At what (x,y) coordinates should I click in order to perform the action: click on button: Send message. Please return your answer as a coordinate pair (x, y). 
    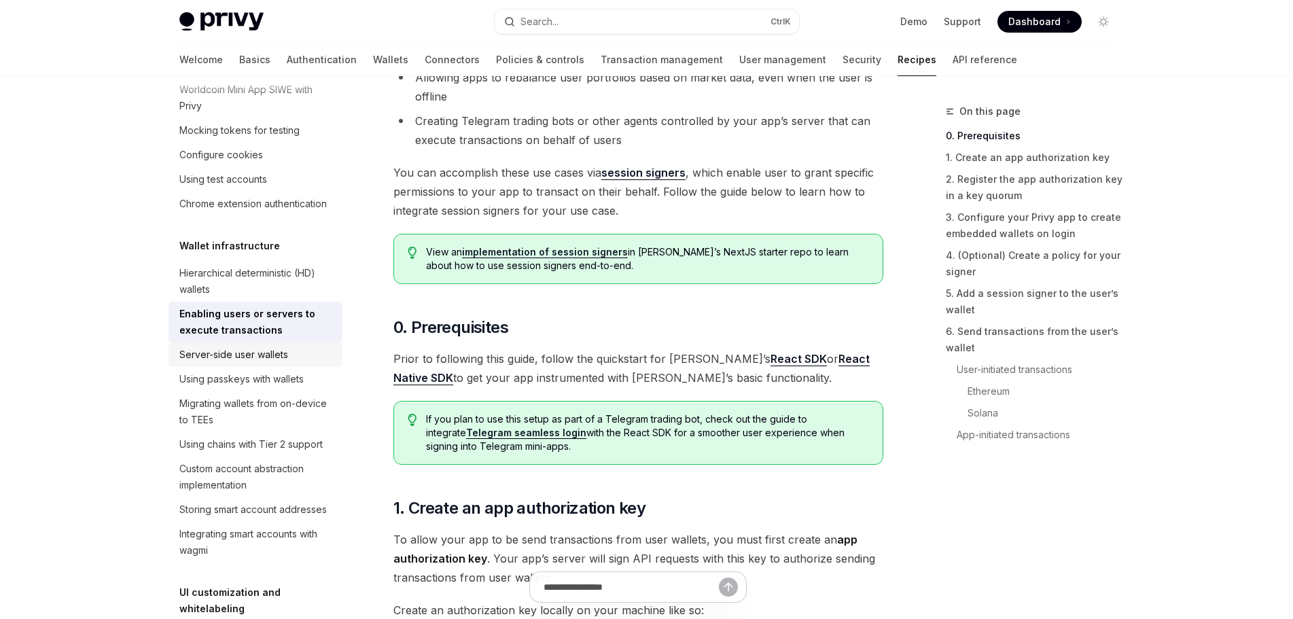
    Looking at the image, I should click on (728, 587).